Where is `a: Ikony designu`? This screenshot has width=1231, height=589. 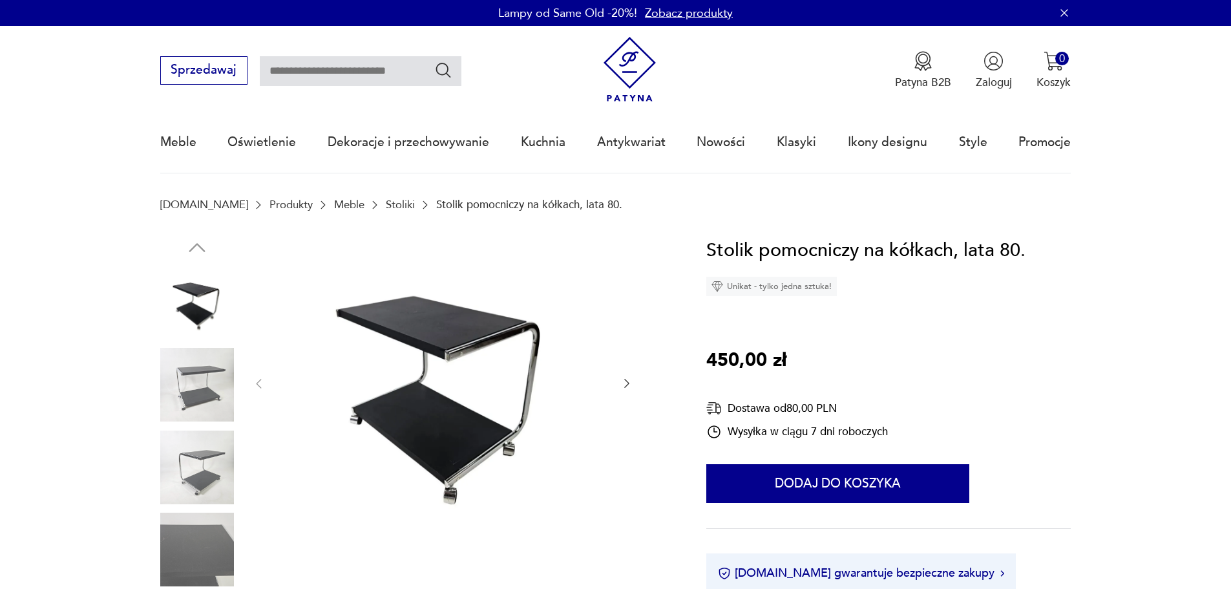
a: Ikony designu is located at coordinates (888, 142).